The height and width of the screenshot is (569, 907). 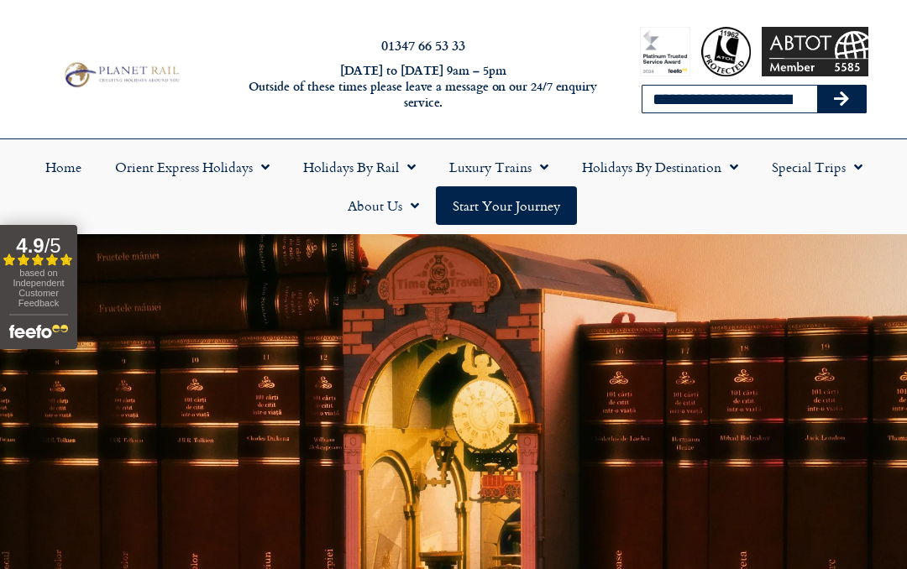 I want to click on a: Special Trips, so click(x=817, y=167).